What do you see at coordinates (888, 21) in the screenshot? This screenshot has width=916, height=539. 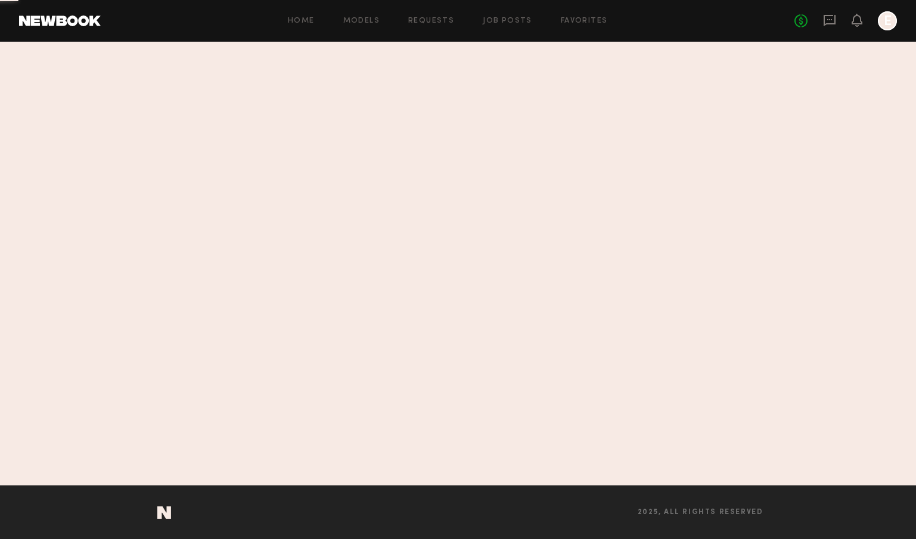 I see `a: E` at bounding box center [888, 21].